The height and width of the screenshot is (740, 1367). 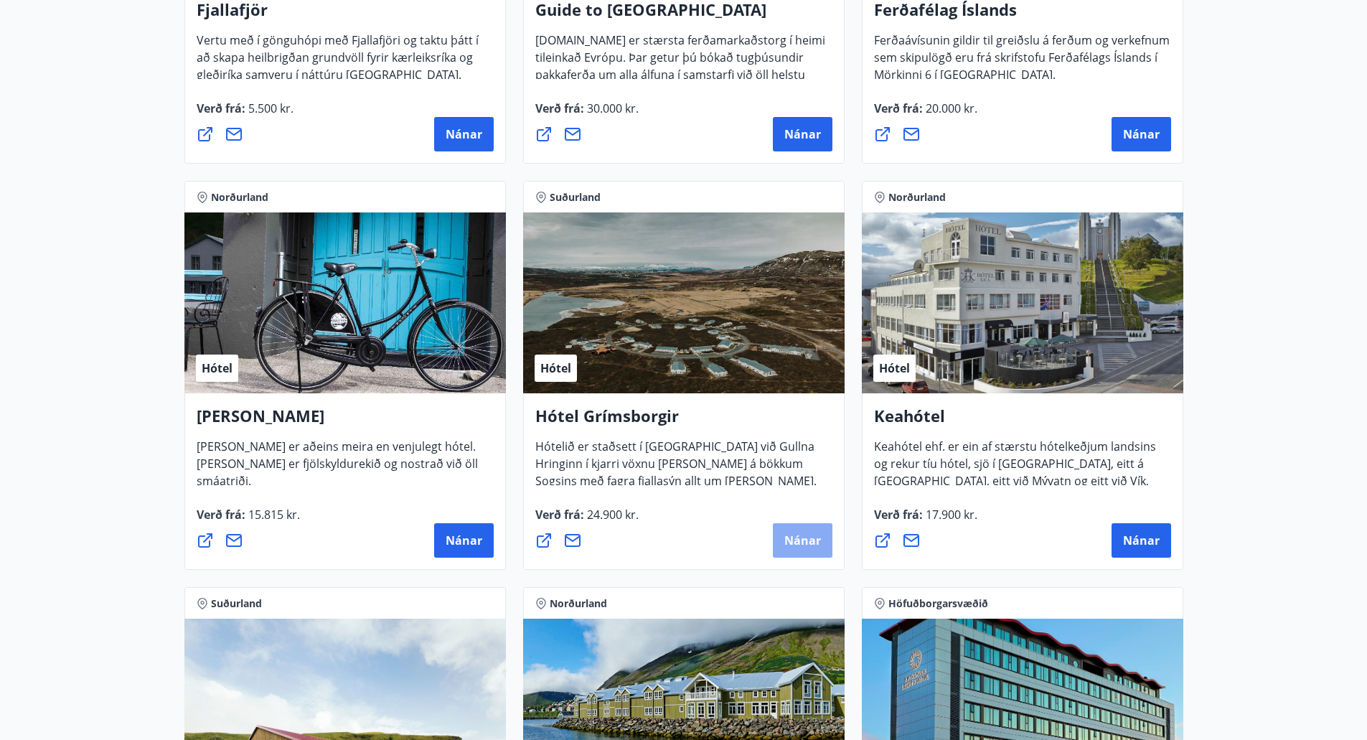 I want to click on span: 17.900 kr., so click(x=950, y=515).